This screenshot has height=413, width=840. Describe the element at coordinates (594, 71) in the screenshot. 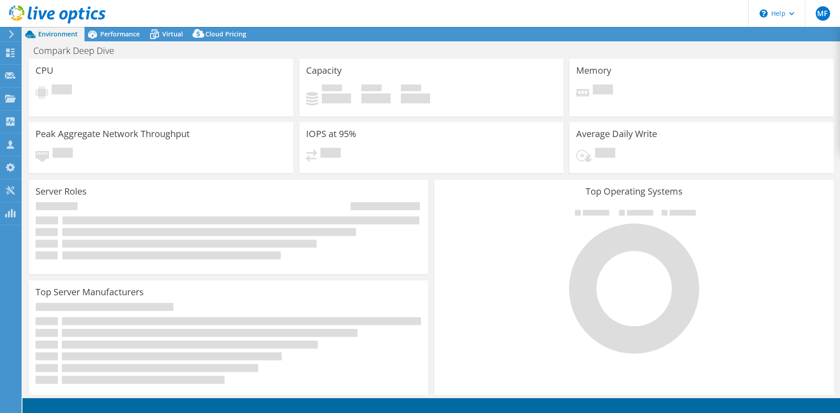

I see `h3: Memory` at that location.